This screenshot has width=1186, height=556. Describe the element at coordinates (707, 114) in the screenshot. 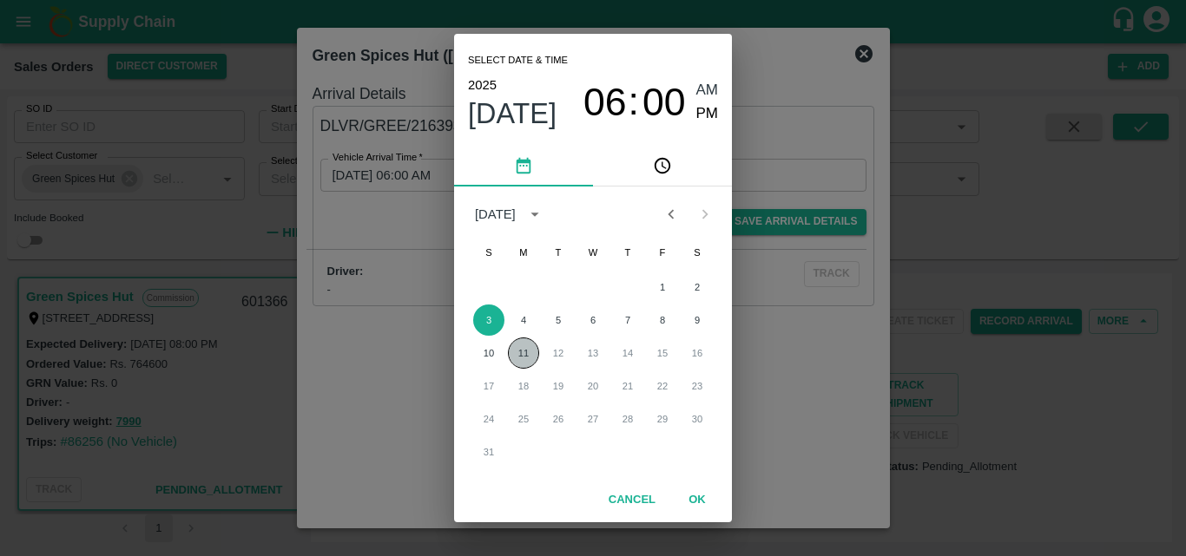

I see `span: PM` at that location.